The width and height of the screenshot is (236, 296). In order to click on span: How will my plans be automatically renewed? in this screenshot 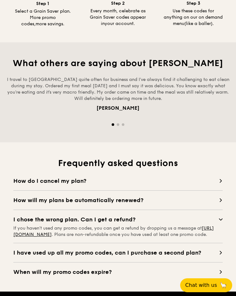, I will do `click(116, 200)`.